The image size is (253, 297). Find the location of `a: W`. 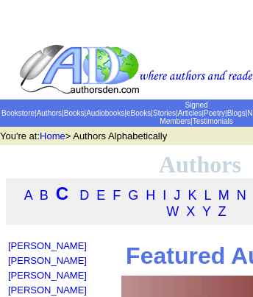

a: W is located at coordinates (172, 211).